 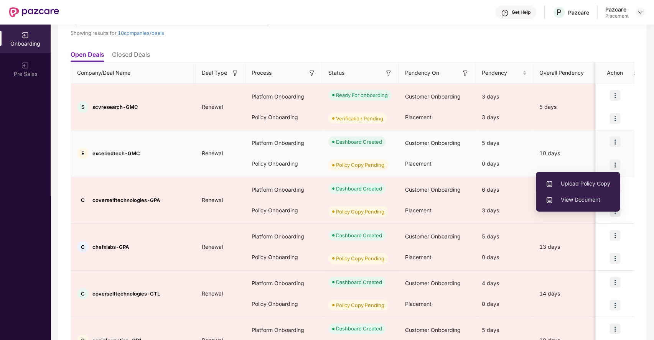 I want to click on li: Open Deals, so click(x=87, y=56).